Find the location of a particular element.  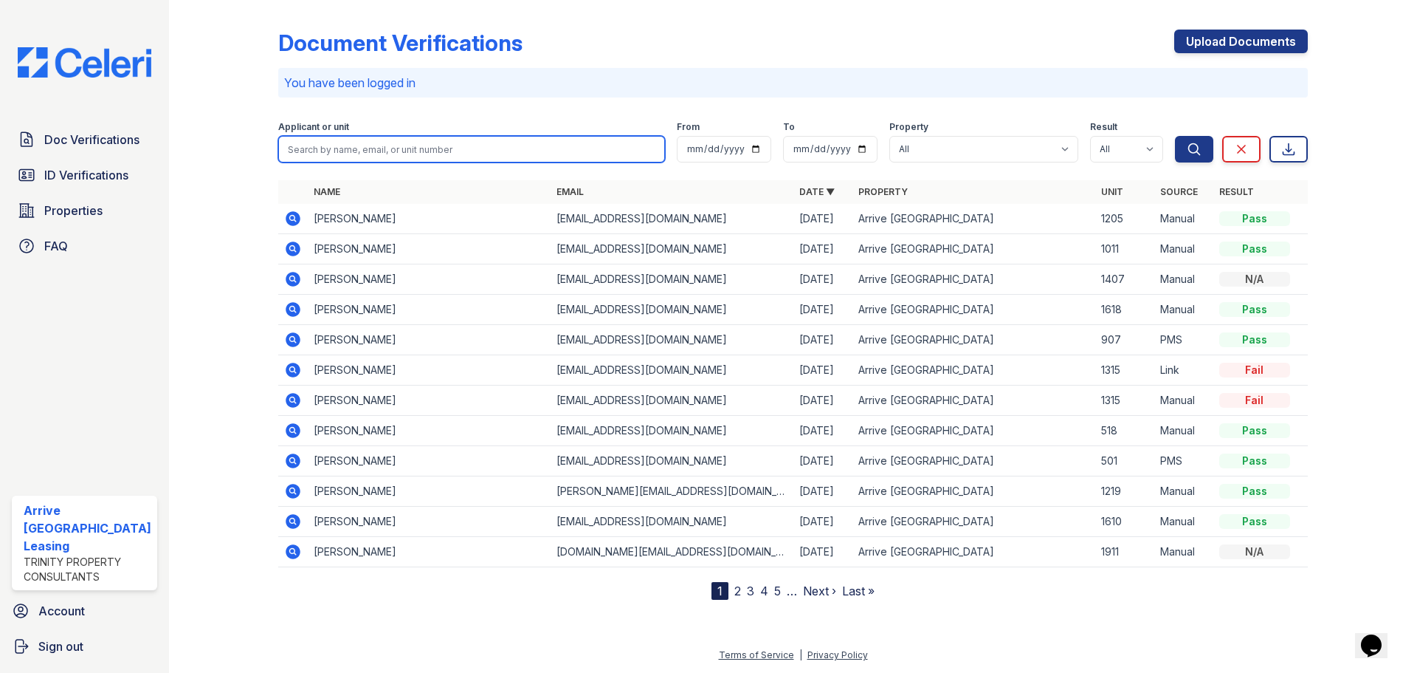

a: Last » is located at coordinates (859, 591).